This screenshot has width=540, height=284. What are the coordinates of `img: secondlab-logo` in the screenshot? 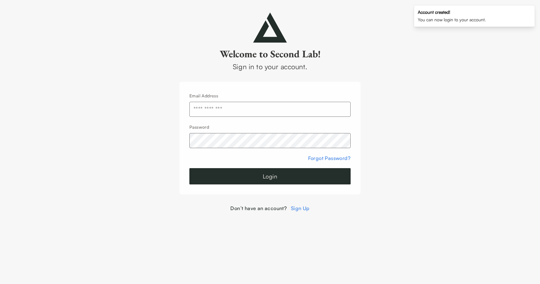 It's located at (270, 28).